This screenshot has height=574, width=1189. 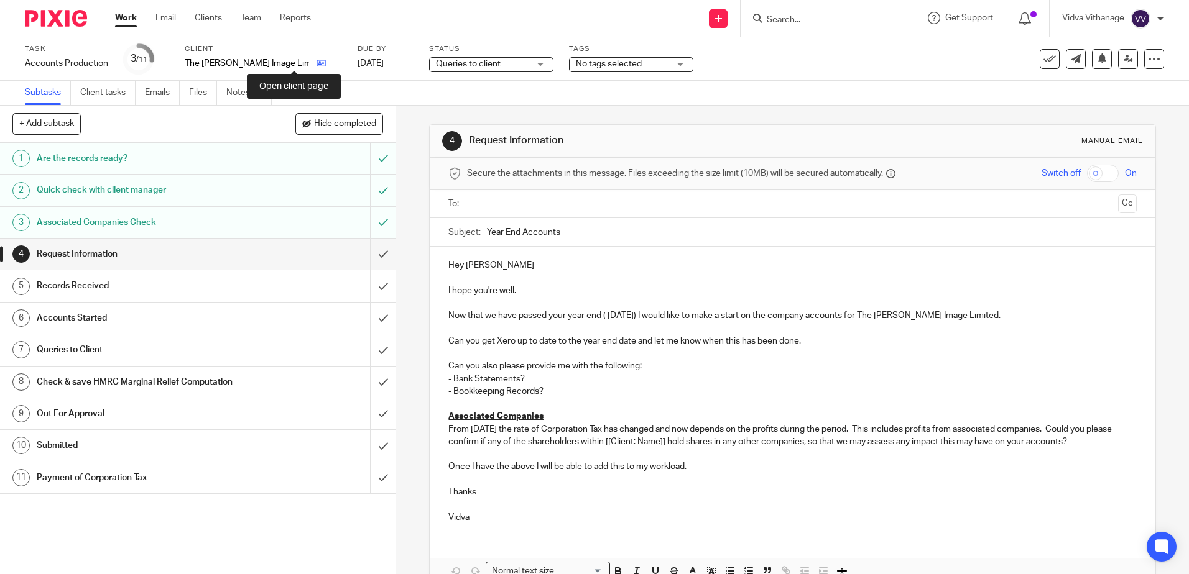 I want to click on input: Search, so click(x=821, y=21).